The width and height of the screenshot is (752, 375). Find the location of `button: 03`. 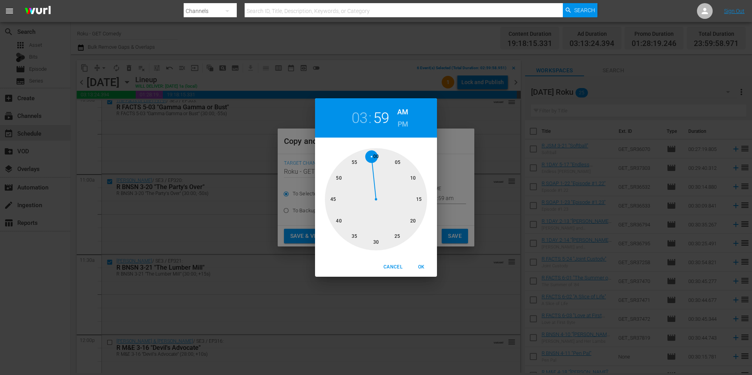

button: 03 is located at coordinates (359, 118).